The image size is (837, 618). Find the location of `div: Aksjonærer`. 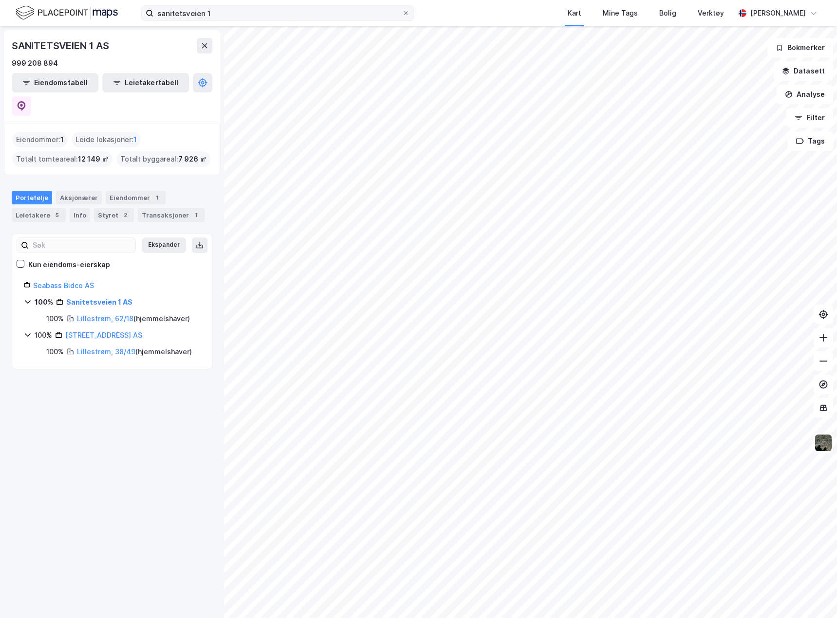

div: Aksjonærer is located at coordinates (79, 198).